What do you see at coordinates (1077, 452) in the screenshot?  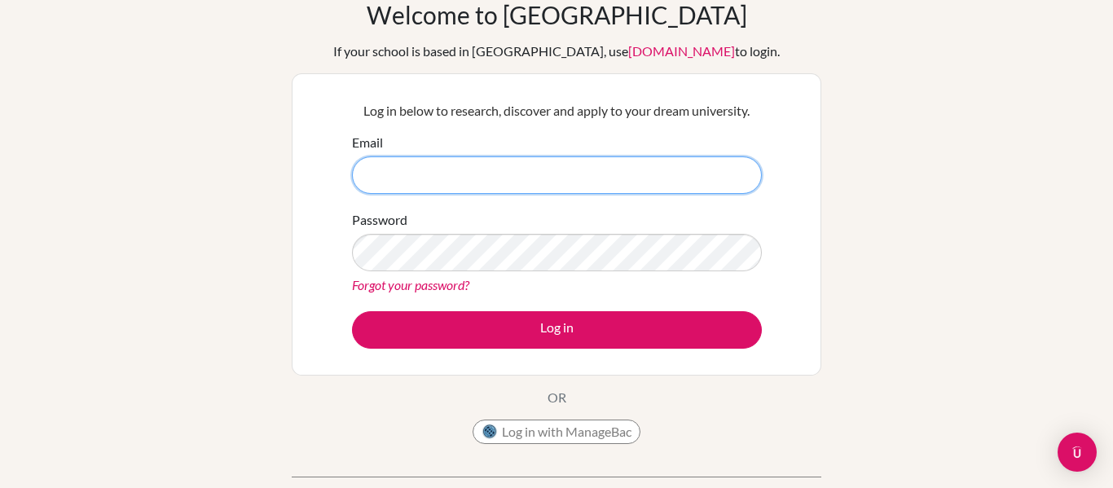 I see `div: Open Intercom Messenger` at bounding box center [1077, 452].